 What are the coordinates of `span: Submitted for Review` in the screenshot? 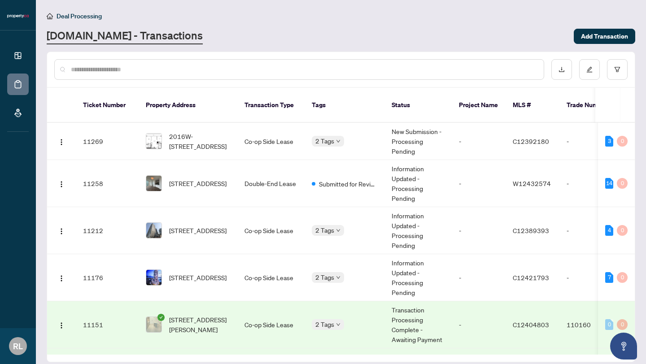 It's located at (348, 184).